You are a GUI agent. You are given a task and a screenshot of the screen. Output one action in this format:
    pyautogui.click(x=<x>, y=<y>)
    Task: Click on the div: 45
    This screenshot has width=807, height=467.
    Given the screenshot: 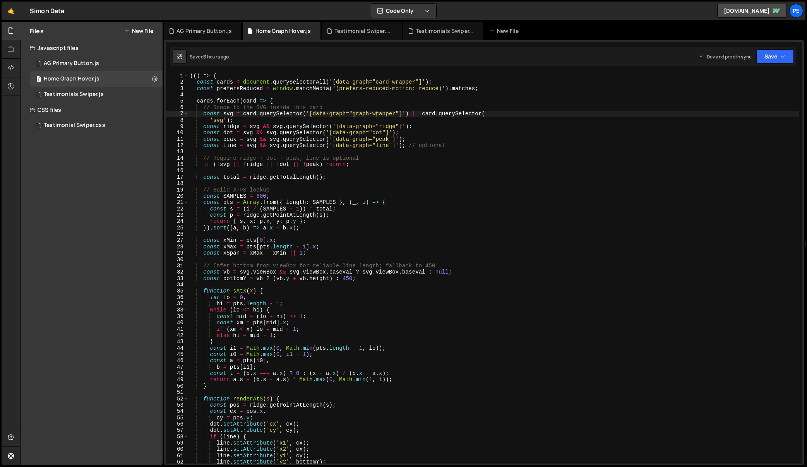 What is the action you would take?
    pyautogui.click(x=177, y=354)
    